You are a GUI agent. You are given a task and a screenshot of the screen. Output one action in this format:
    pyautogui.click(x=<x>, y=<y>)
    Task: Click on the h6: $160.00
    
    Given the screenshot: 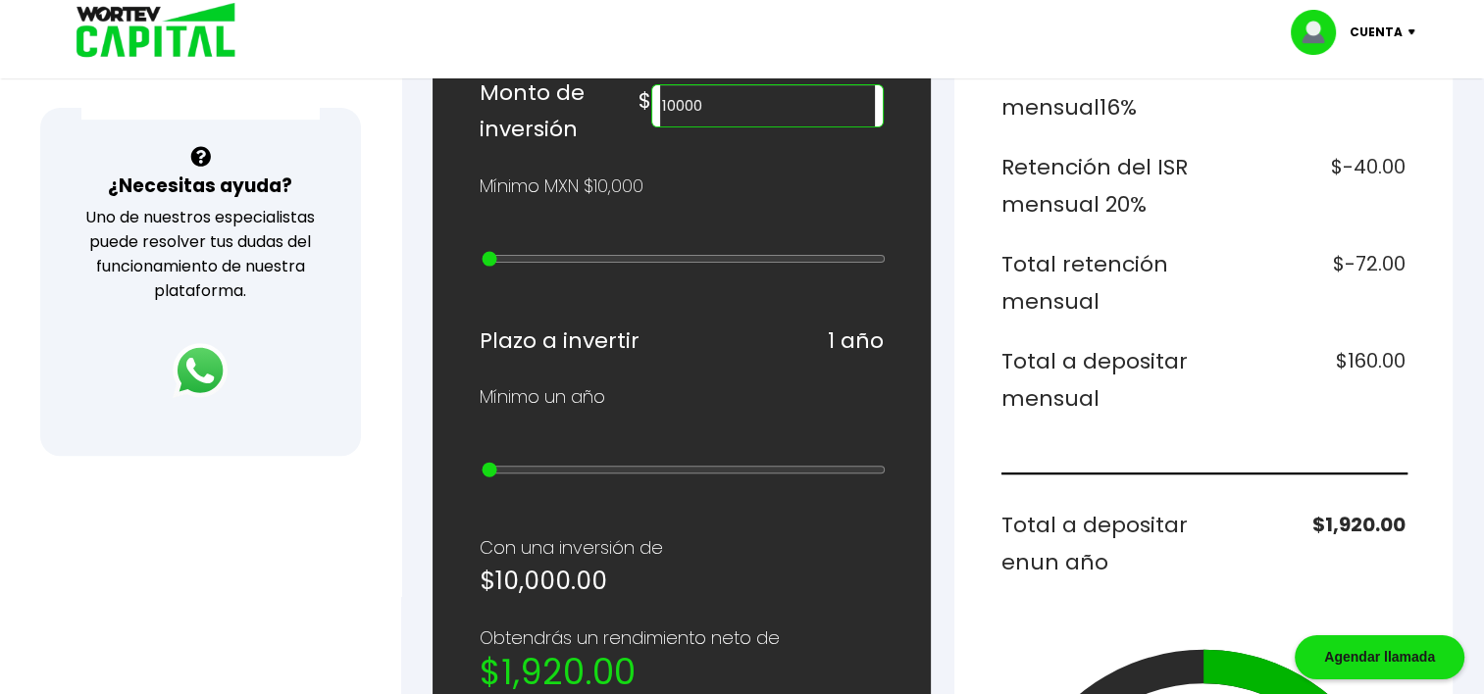 What is the action you would take?
    pyautogui.click(x=1308, y=379)
    